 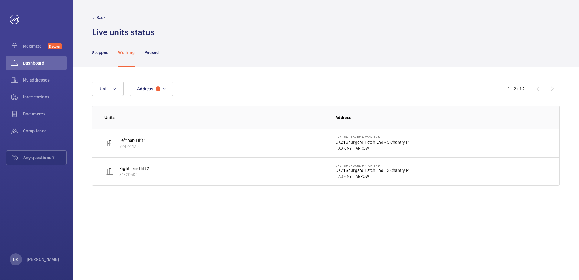 What do you see at coordinates (45, 63) in the screenshot?
I see `span: Dashboard` at bounding box center [45, 63].